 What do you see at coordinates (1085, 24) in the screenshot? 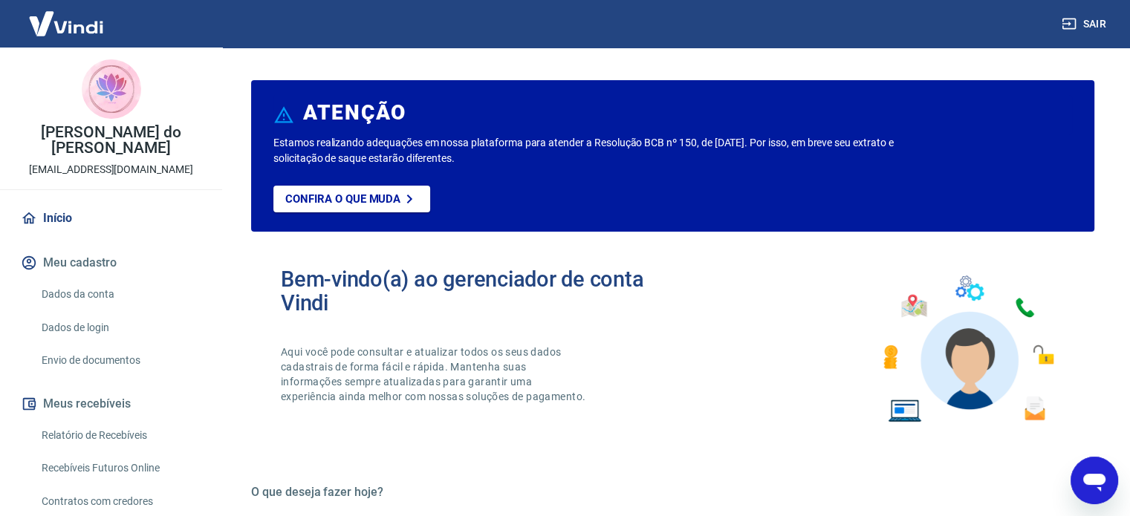
I see `button: Sair` at bounding box center [1085, 24].